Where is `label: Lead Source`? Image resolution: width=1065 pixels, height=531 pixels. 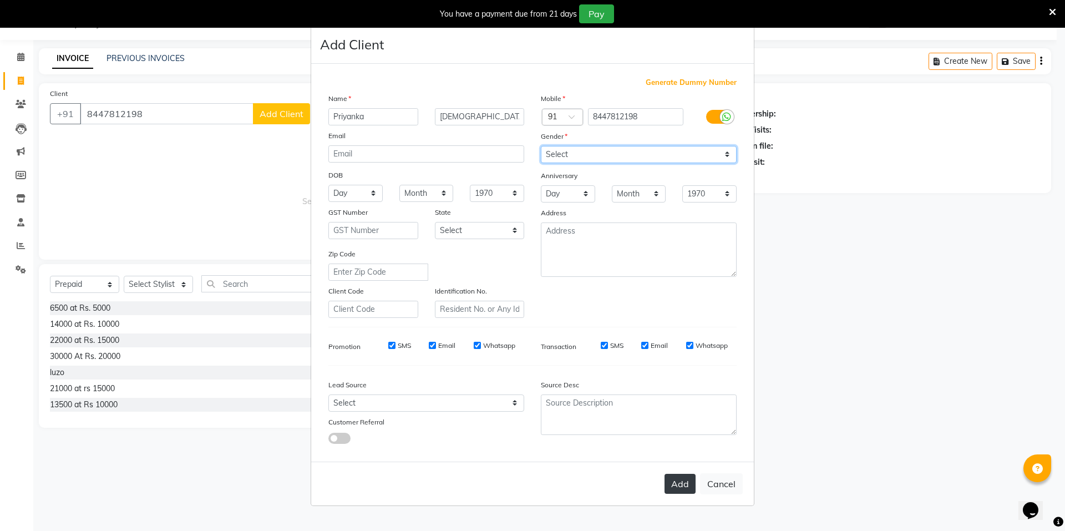
label: Lead Source is located at coordinates (347, 385).